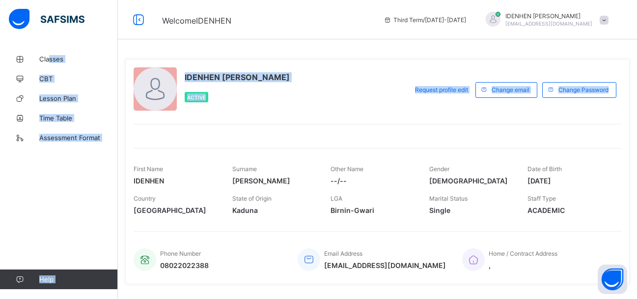  Describe the element at coordinates (274, 210) in the screenshot. I see `span: Kaduna` at that location.